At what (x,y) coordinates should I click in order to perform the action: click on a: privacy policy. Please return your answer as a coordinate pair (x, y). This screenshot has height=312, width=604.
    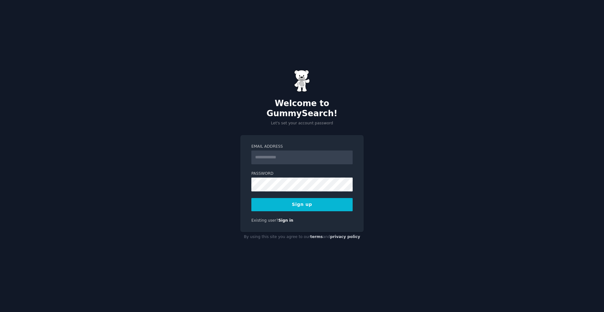
    Looking at the image, I should click on (345, 236).